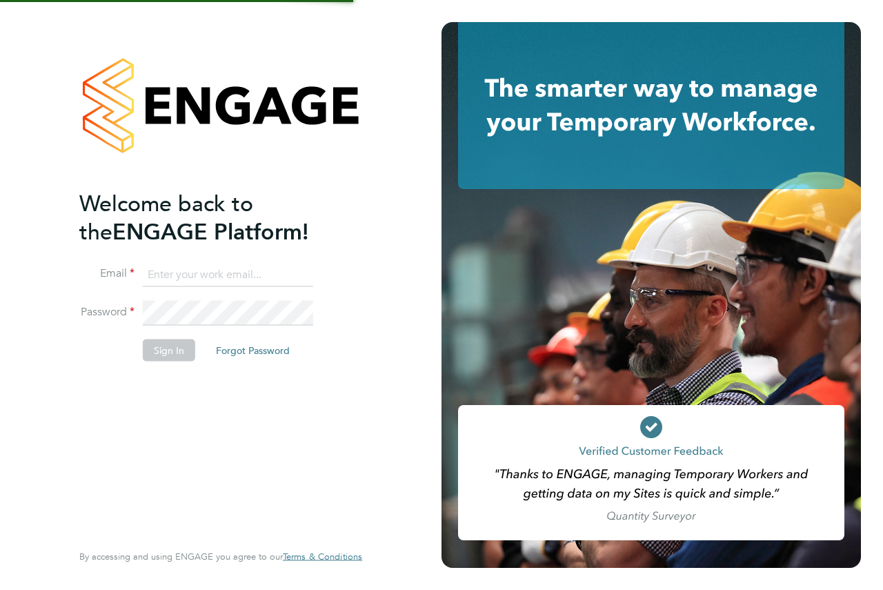 This screenshot has width=883, height=590. Describe the element at coordinates (221, 556) in the screenshot. I see `span: By accessing and using ENGAGE you agree to our` at that location.